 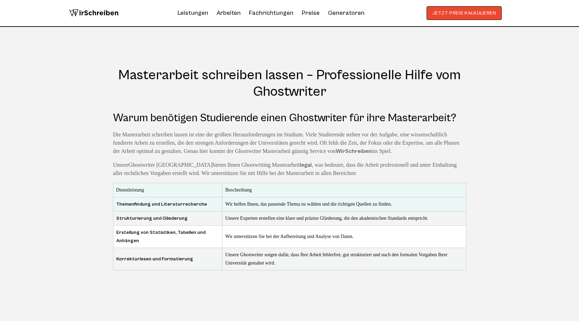 I want to click on strong: Erstellung von Statistiken, Tabellen und Anhängen, so click(x=161, y=237).